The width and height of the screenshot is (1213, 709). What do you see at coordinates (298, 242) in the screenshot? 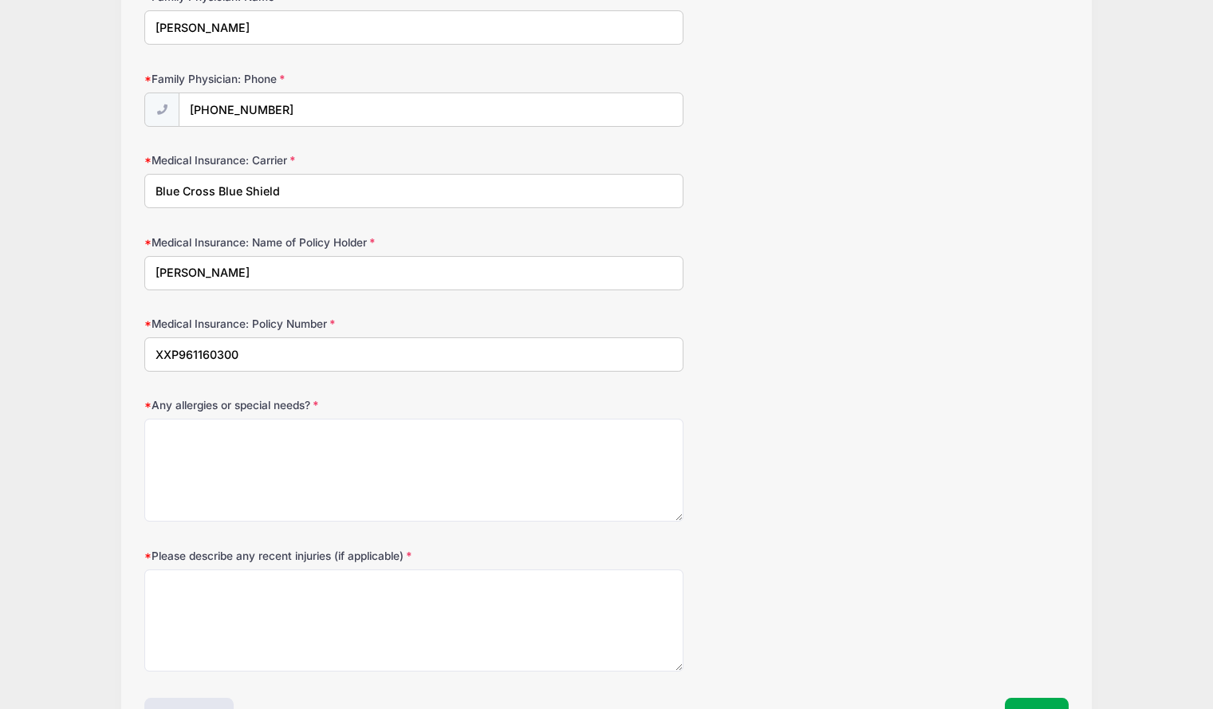
I see `label: Medical Insurance: Name of Policy Holder` at bounding box center [298, 242].